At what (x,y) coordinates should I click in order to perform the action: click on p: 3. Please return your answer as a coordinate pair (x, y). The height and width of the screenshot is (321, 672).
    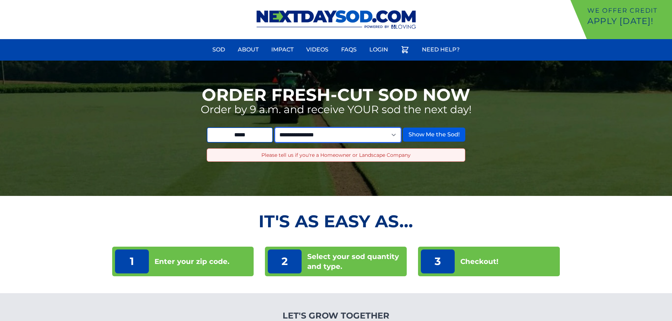
    Looking at the image, I should click on (438, 262).